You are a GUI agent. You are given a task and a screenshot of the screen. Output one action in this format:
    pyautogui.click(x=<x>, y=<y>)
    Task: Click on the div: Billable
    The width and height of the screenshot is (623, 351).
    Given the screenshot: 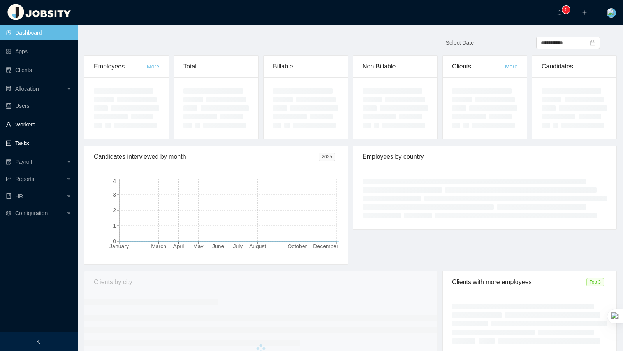 What is the action you would take?
    pyautogui.click(x=306, y=67)
    